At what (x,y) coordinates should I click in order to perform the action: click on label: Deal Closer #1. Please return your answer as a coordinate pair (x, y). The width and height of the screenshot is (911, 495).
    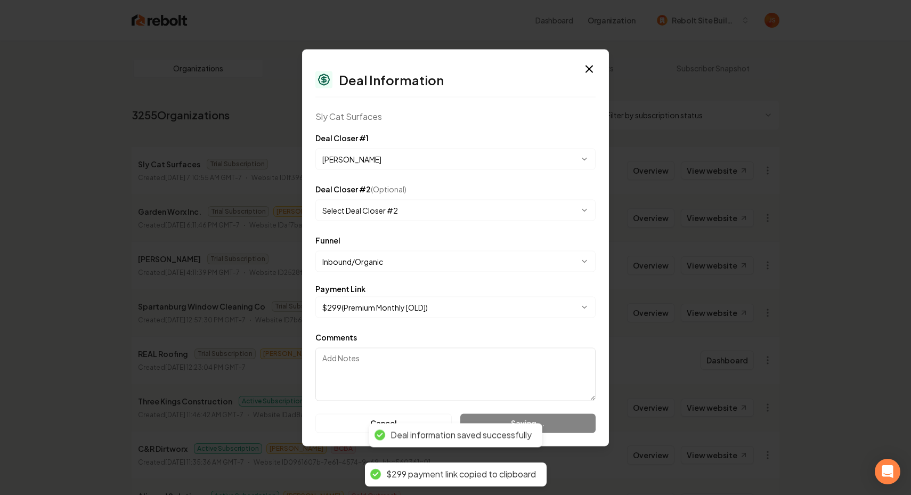
    Looking at the image, I should click on (342, 137).